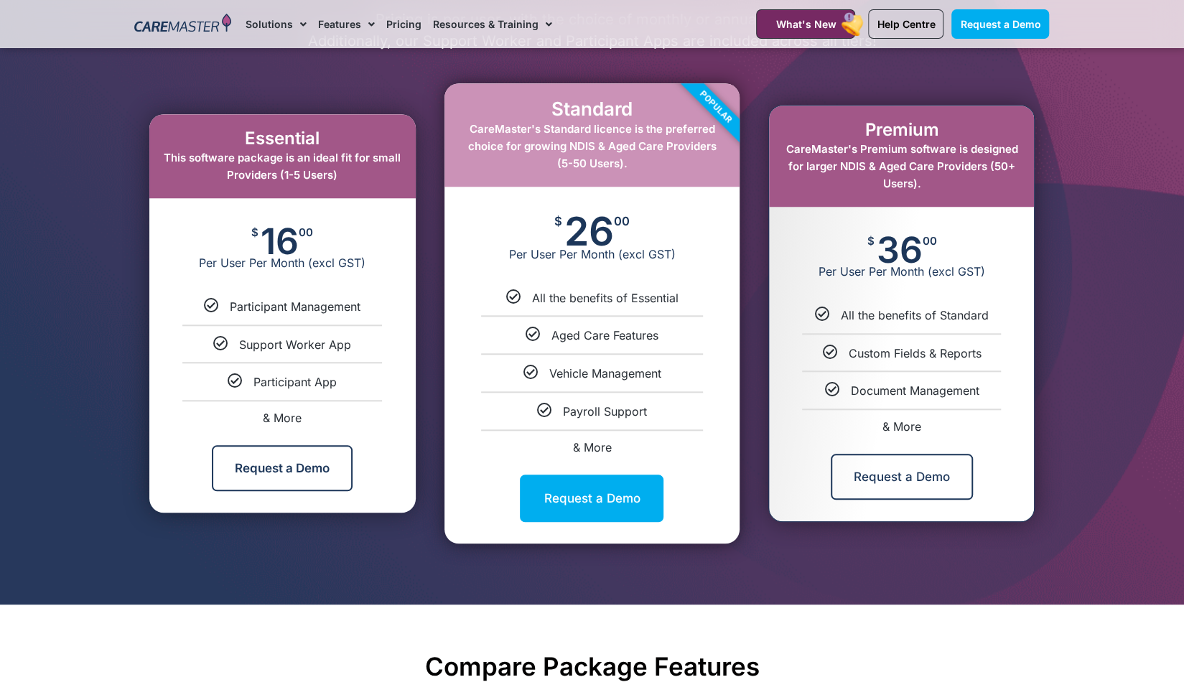  What do you see at coordinates (899, 250) in the screenshot?
I see `span: 36` at bounding box center [899, 250].